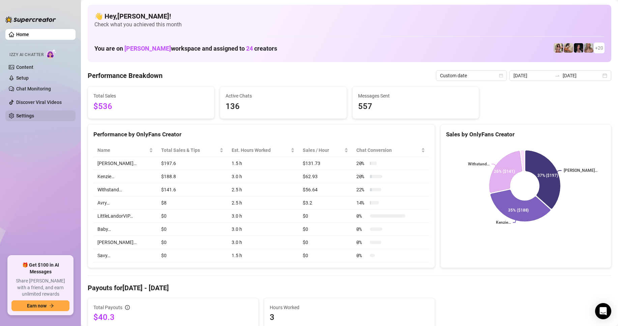  What do you see at coordinates (125, 216) in the screenshot?
I see `td: LittleLandorVIP…` at bounding box center [125, 216].